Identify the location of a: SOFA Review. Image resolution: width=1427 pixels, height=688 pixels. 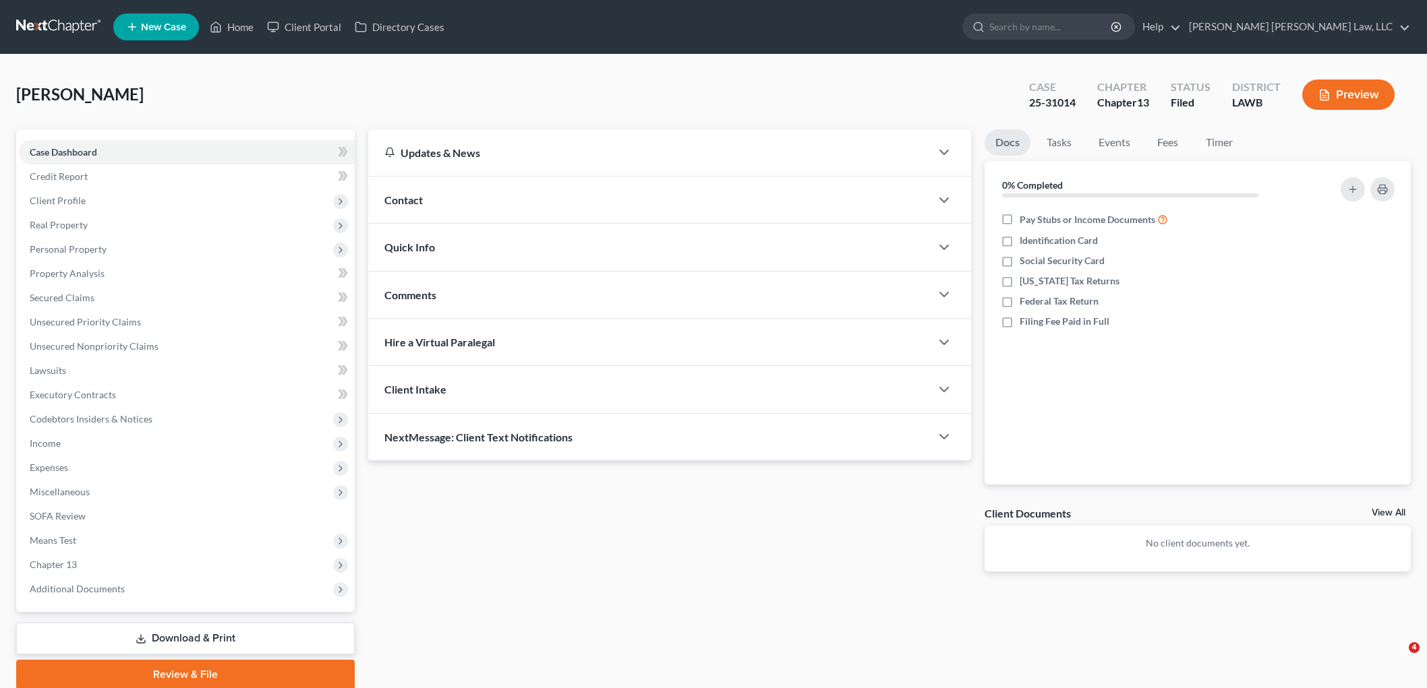
(187, 517).